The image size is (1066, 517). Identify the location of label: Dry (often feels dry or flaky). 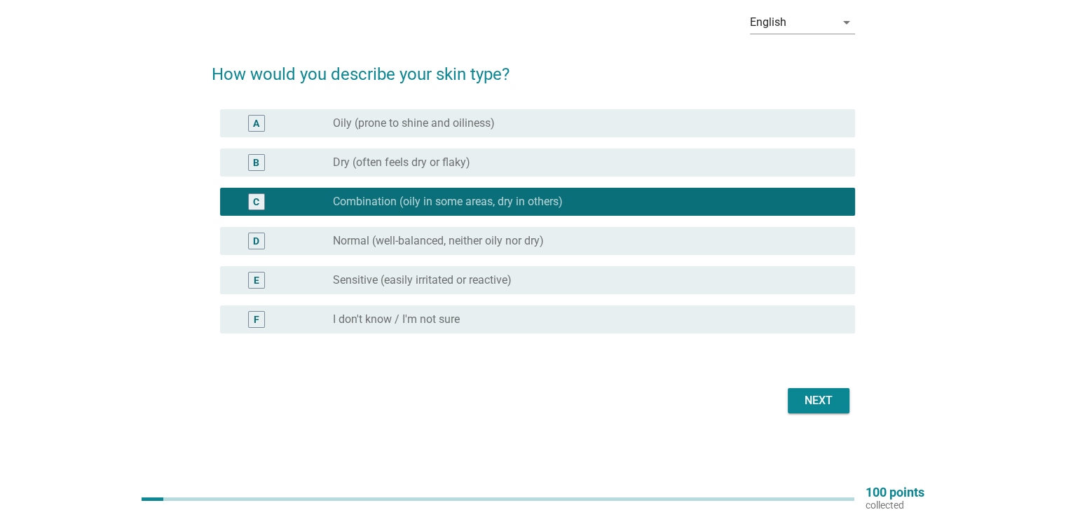
(402, 163).